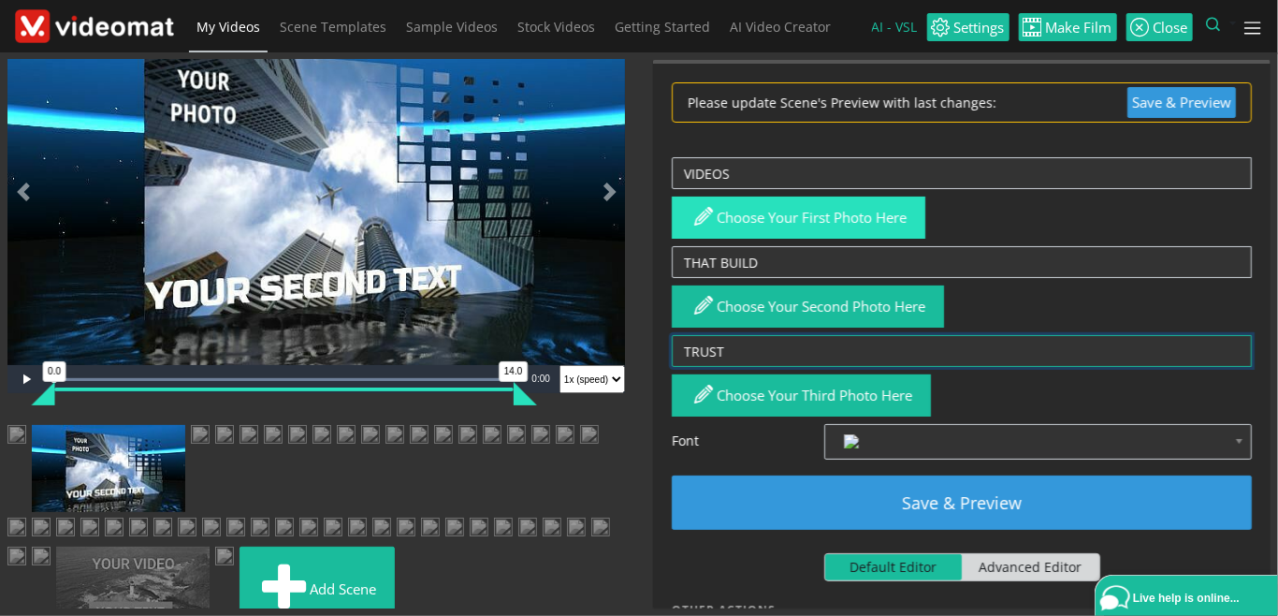  Describe the element at coordinates (808, 306) in the screenshot. I see `button: Choose your second photo here` at that location.